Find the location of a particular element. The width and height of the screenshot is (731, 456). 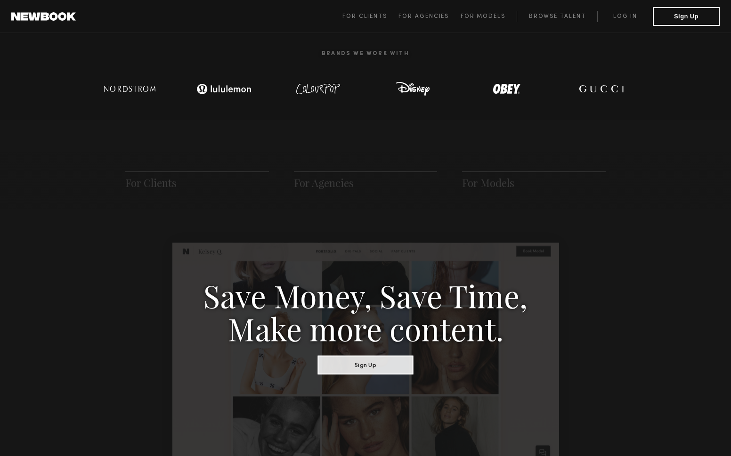

img: logo-obey.svg is located at coordinates (507, 89).